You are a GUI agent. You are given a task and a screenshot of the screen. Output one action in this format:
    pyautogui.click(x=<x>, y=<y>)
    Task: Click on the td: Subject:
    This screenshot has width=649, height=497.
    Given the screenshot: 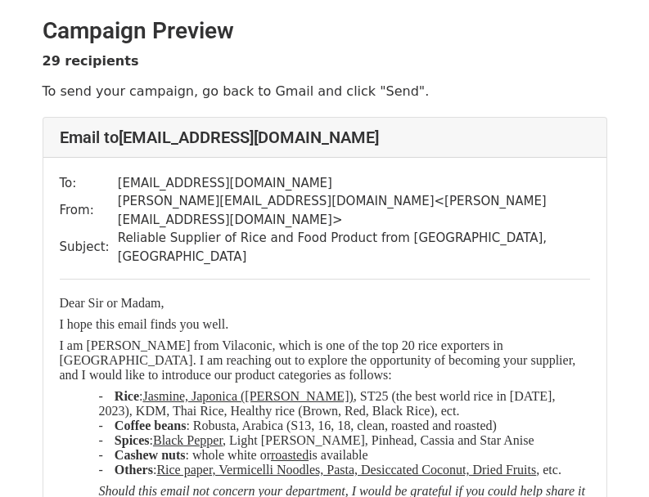 What is the action you would take?
    pyautogui.click(x=88, y=247)
    